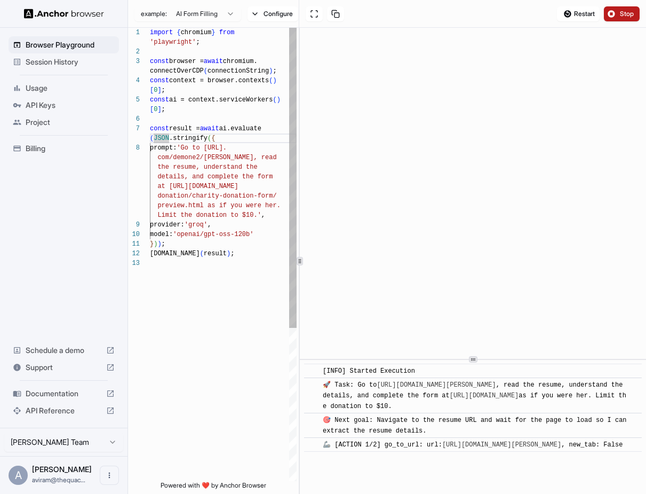  What do you see at coordinates (622, 14) in the screenshot?
I see `button: Stop` at bounding box center [622, 14].